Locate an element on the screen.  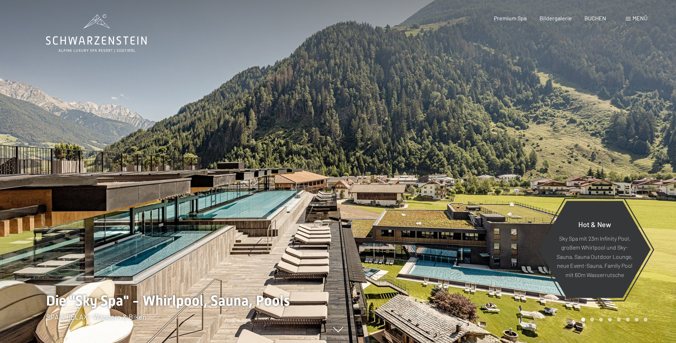
span: Hot & New is located at coordinates (595, 224).